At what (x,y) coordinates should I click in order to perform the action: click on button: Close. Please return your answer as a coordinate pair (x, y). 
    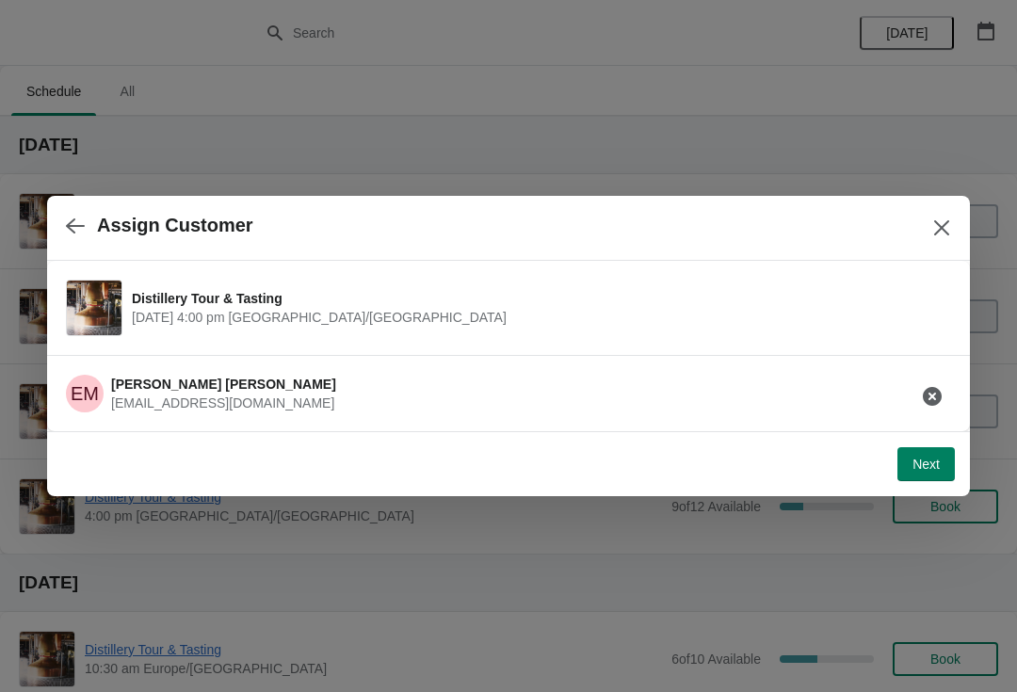
    Looking at the image, I should click on (942, 228).